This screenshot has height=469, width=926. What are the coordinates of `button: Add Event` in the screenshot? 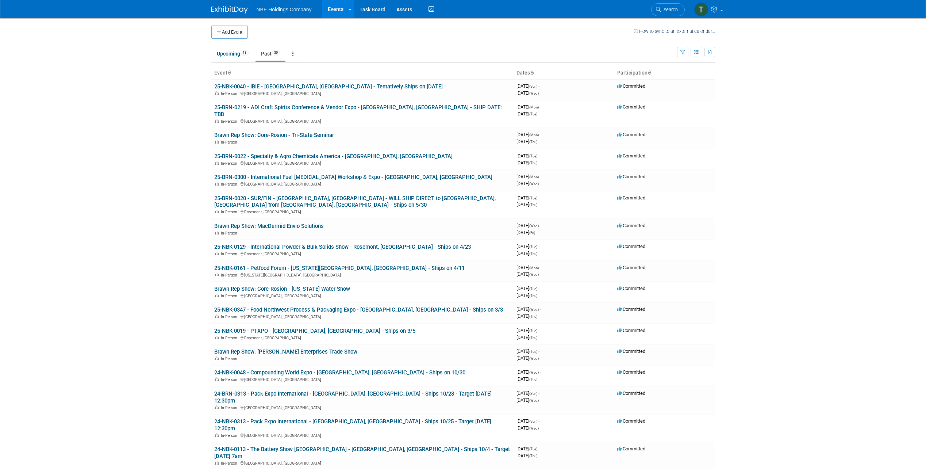 It's located at (230, 32).